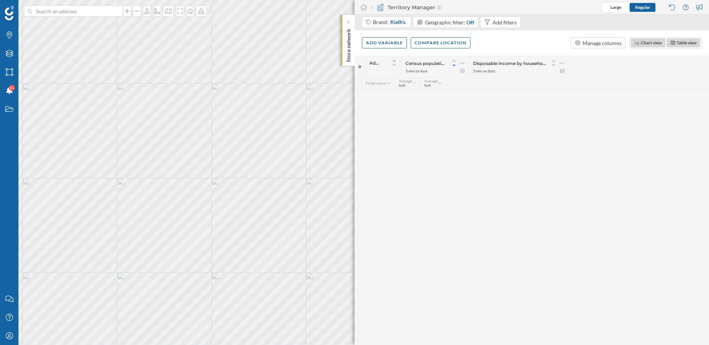 Image resolution: width=709 pixels, height=345 pixels. I want to click on img: Geoblink Logo, so click(9, 13).